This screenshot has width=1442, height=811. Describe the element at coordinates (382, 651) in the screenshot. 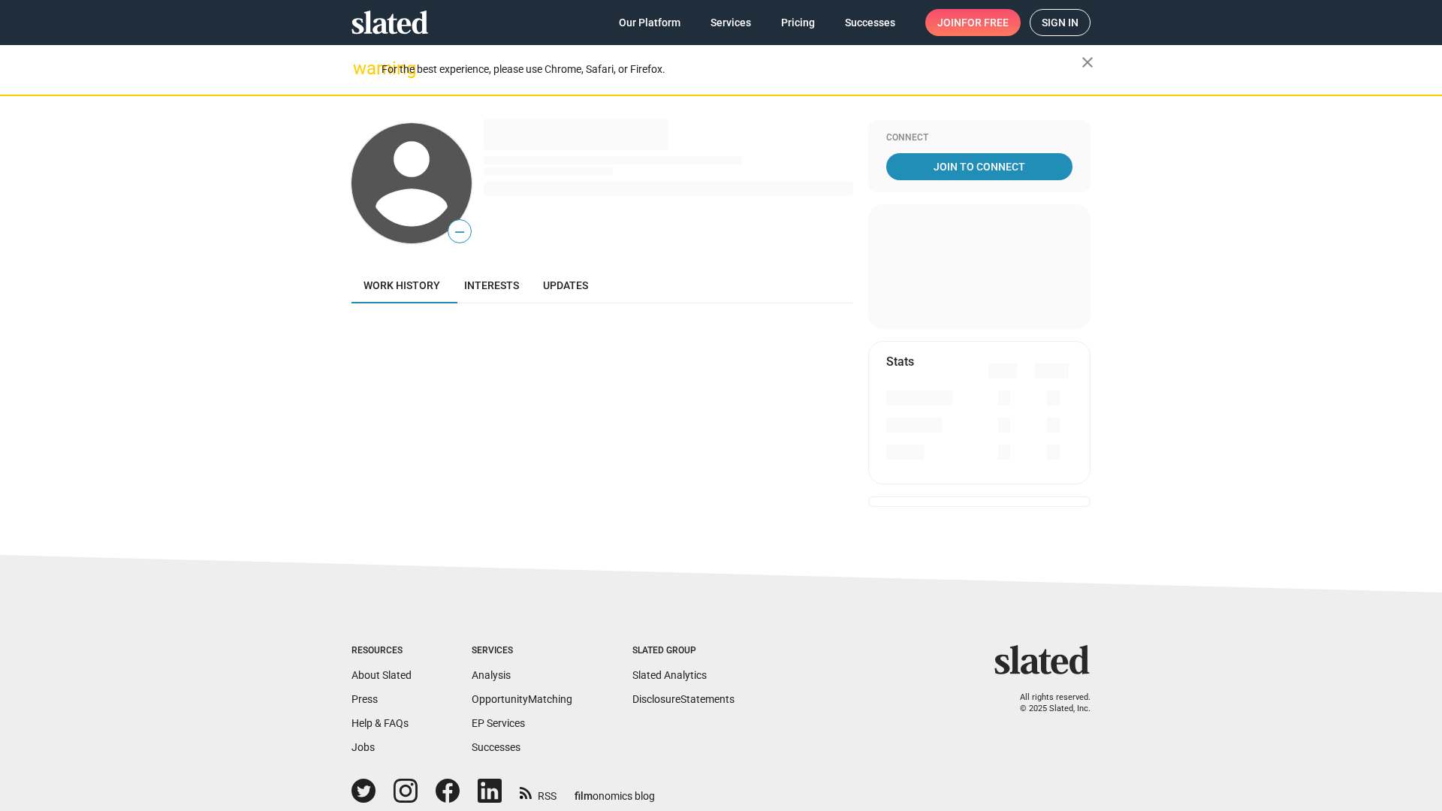

I see `div: Resources` at that location.